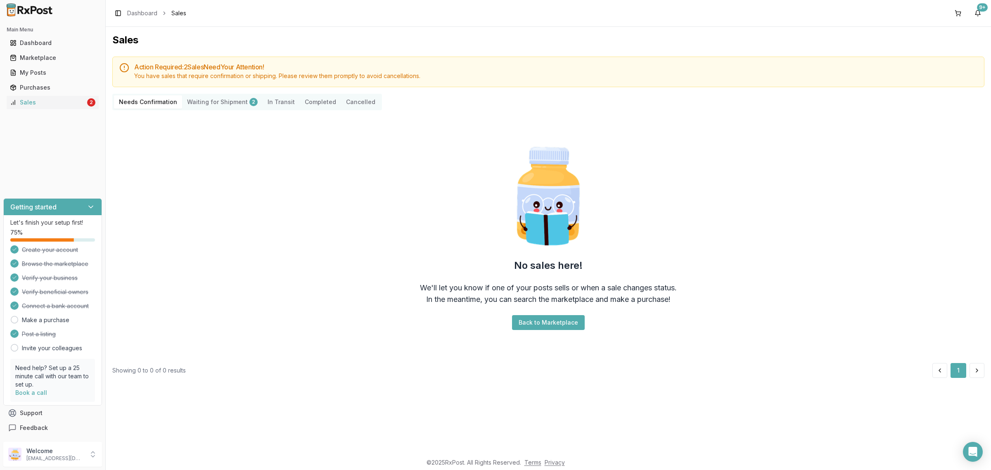 The width and height of the screenshot is (991, 470). I want to click on a: Back to Marketplace, so click(548, 322).